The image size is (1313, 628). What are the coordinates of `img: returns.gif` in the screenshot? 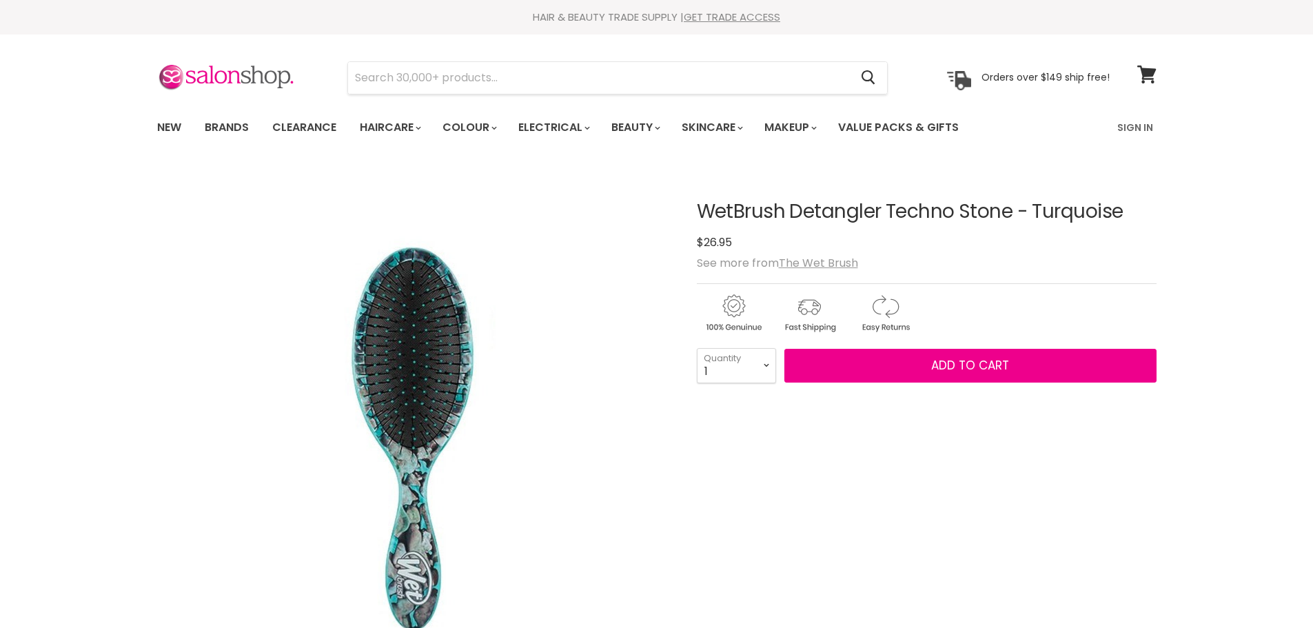 It's located at (885, 313).